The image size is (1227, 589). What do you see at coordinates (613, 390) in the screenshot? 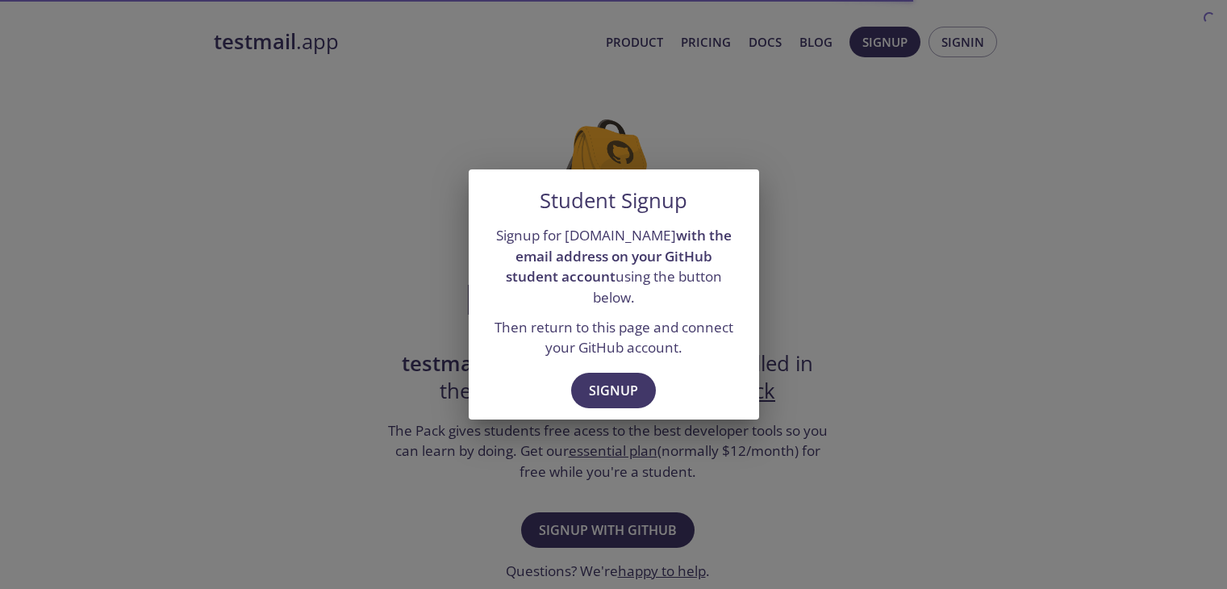
I see `span: Signup` at bounding box center [613, 390].